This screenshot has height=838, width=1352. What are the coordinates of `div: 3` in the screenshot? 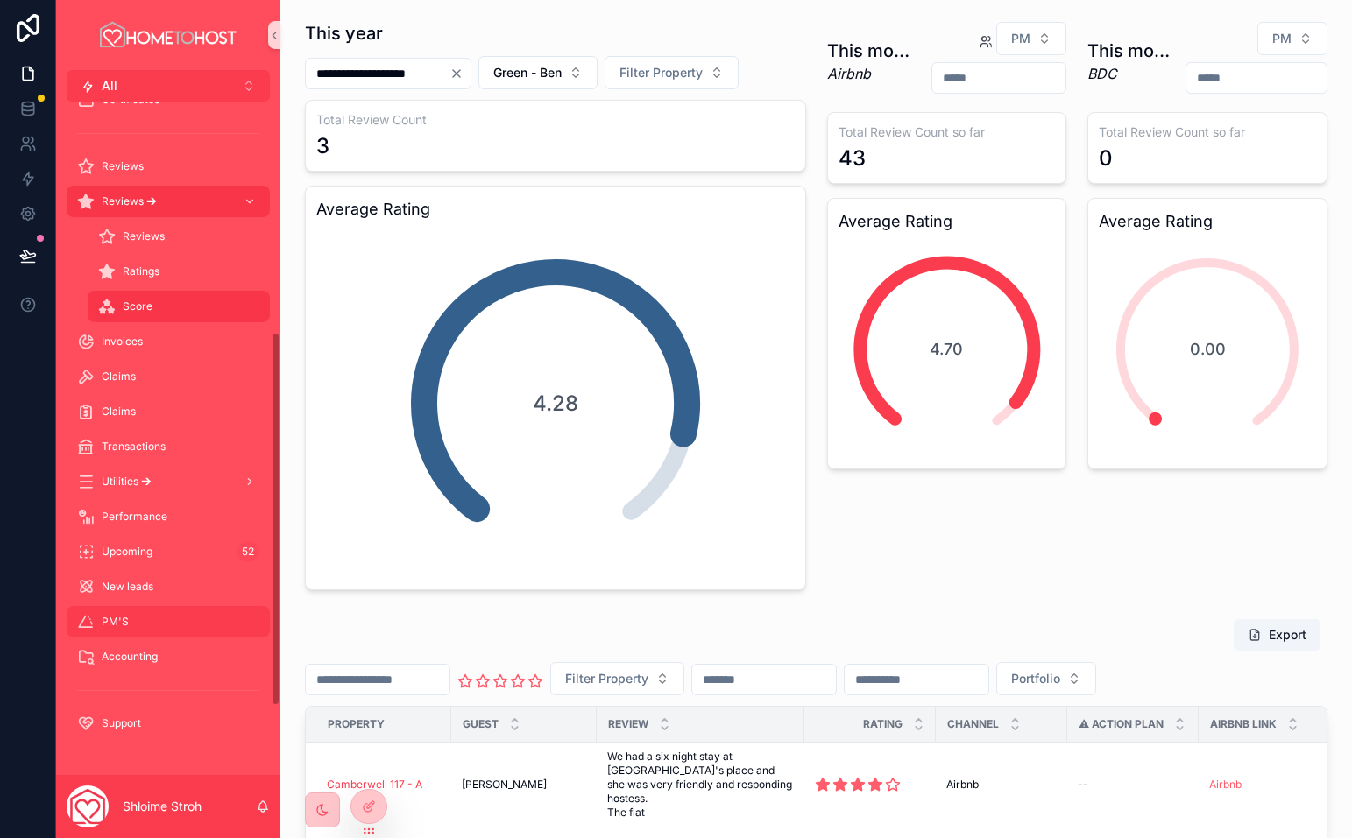 It's located at (322, 146).